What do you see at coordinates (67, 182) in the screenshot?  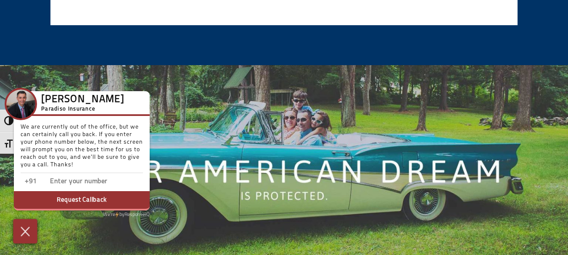 I see `input: Enter country code` at bounding box center [67, 182].